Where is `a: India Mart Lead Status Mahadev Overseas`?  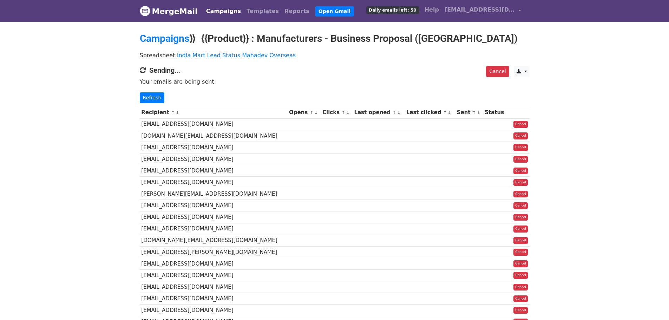 a: India Mart Lead Status Mahadev Overseas is located at coordinates (236, 55).